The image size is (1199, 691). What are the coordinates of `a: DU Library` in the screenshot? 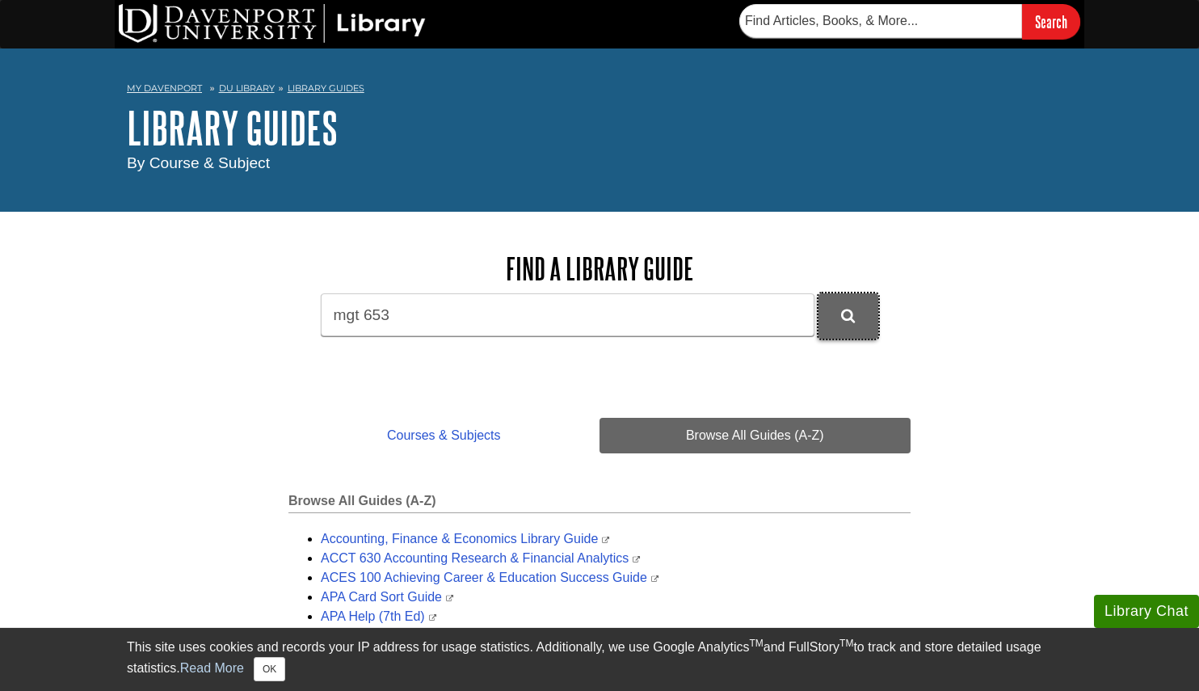 It's located at (246, 88).